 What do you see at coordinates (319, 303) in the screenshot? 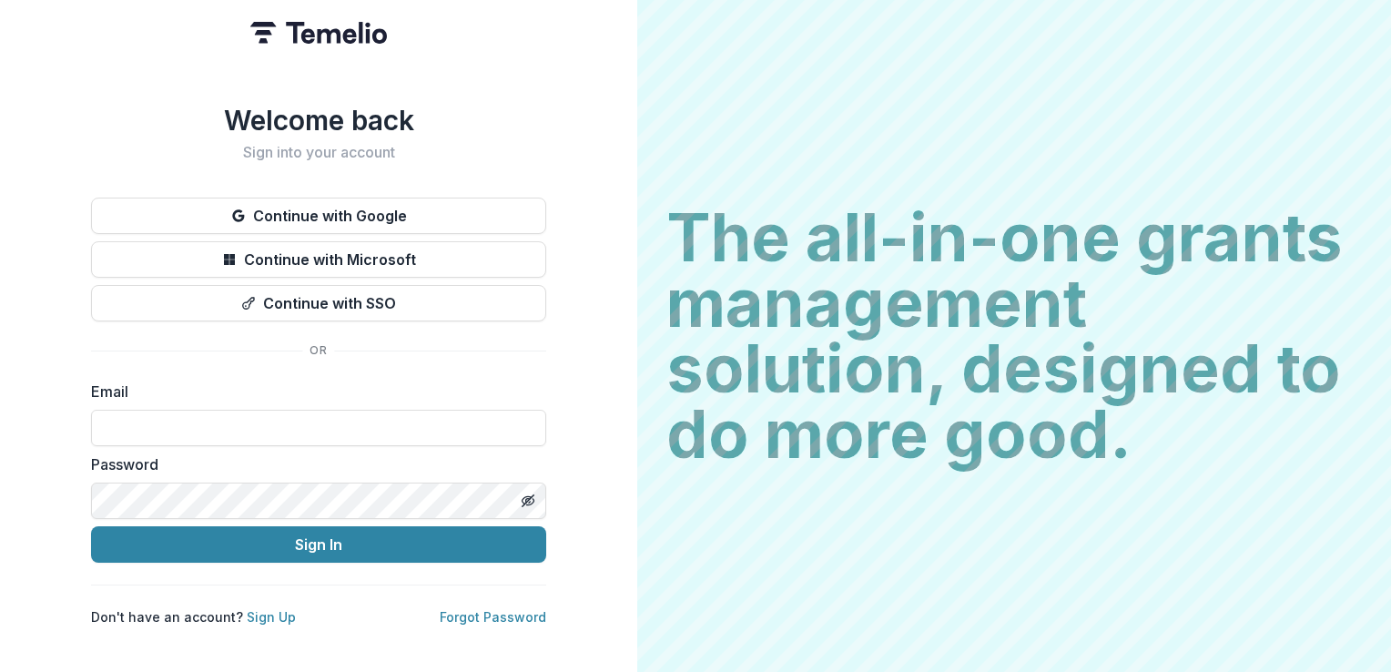
I see `button: Continue with SSO` at bounding box center [319, 303].